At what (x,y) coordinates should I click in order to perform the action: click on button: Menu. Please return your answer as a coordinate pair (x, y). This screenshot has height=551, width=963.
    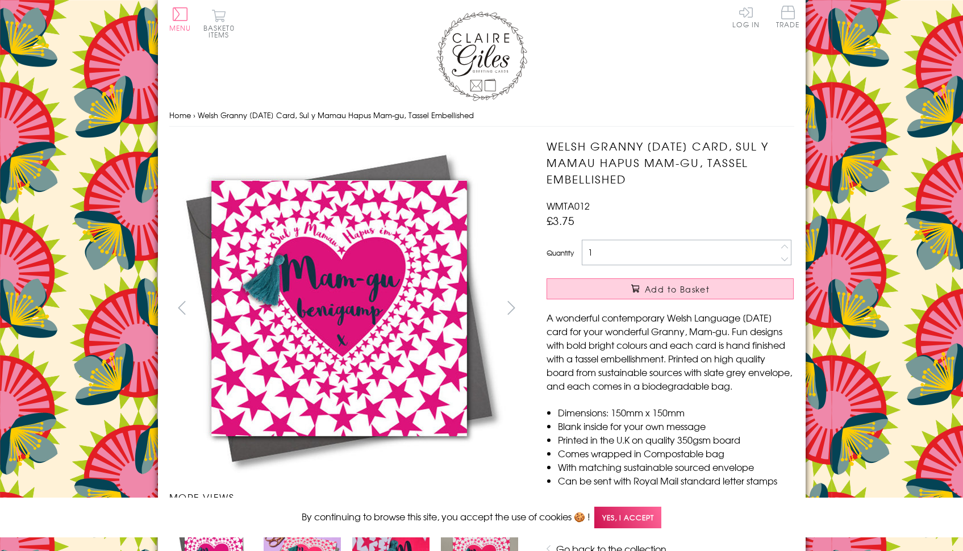
    Looking at the image, I should click on (180, 19).